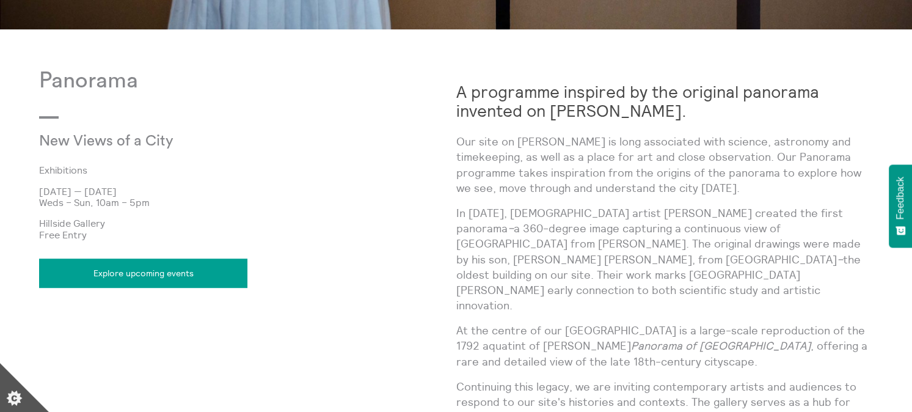 This screenshot has height=412, width=912. Describe the element at coordinates (248, 223) in the screenshot. I see `p: Hillside Gallery` at that location.